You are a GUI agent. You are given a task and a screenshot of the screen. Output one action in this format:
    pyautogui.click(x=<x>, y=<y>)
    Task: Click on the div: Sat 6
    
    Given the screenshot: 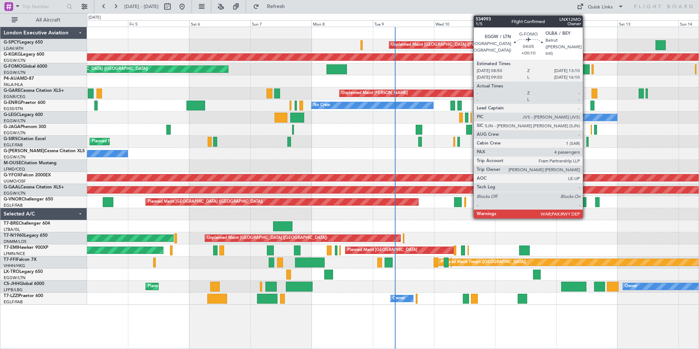 What is the action you would take?
    pyautogui.click(x=220, y=23)
    